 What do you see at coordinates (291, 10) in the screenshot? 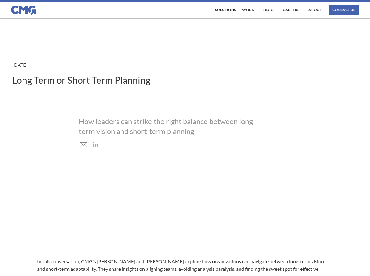
I see `a: Careers` at bounding box center [291, 10].